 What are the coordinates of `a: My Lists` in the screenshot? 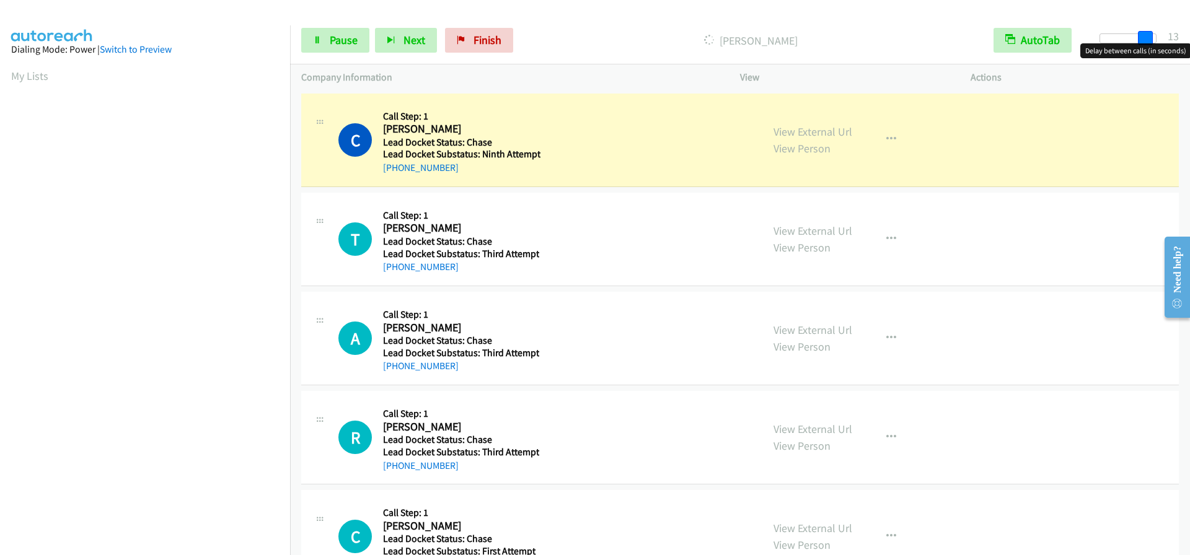 It's located at (30, 76).